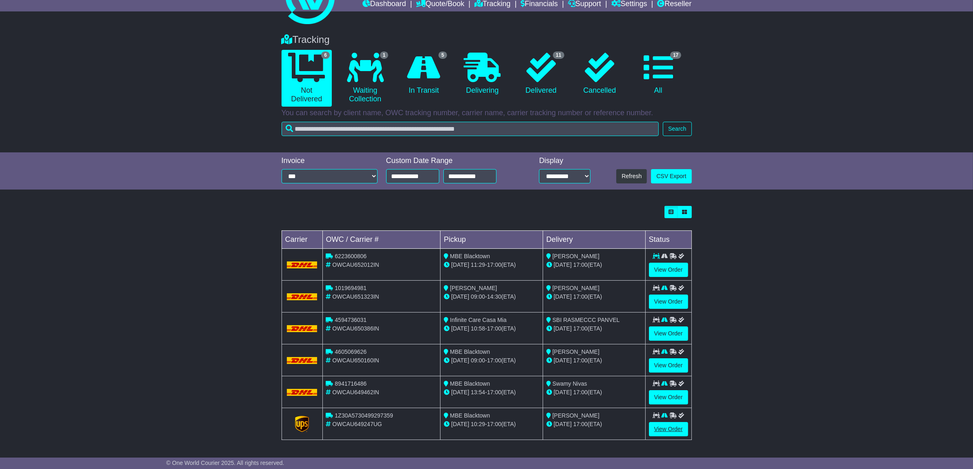 Image resolution: width=973 pixels, height=469 pixels. Describe the element at coordinates (594, 240) in the screenshot. I see `td: Delivery` at that location.